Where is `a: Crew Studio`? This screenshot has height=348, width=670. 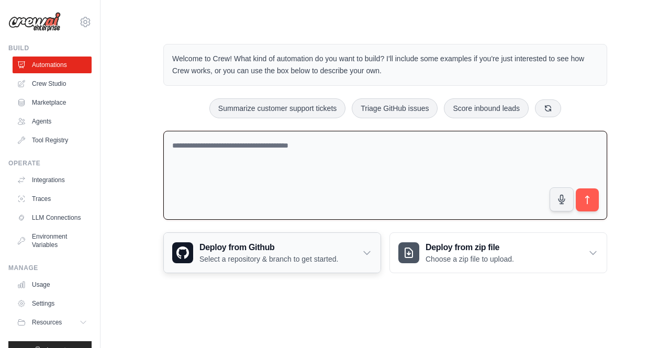
a: Crew Studio is located at coordinates (52, 84).